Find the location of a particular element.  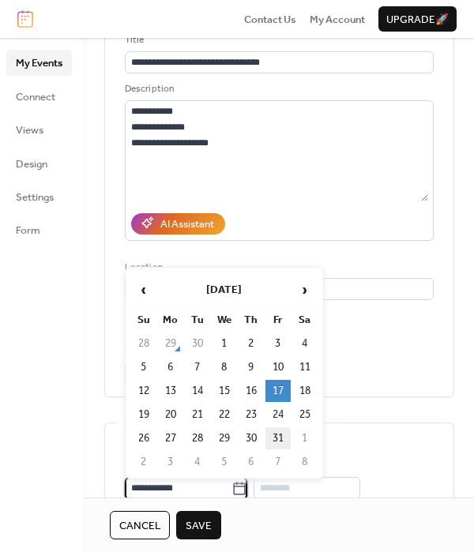

span: My Account is located at coordinates (337, 20).